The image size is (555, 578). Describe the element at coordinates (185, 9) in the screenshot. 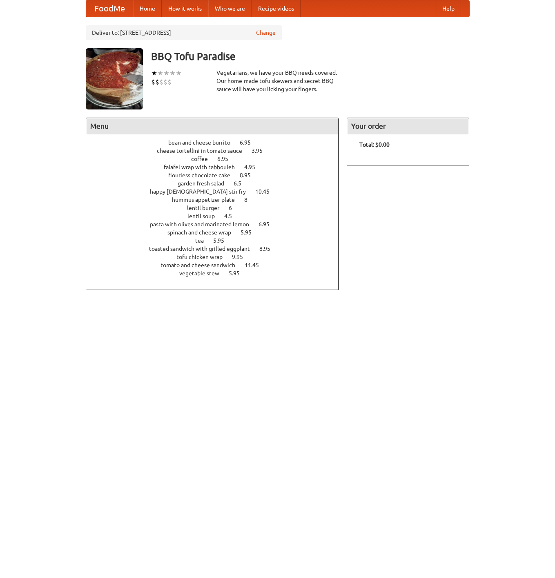

I see `a: How it works` at that location.